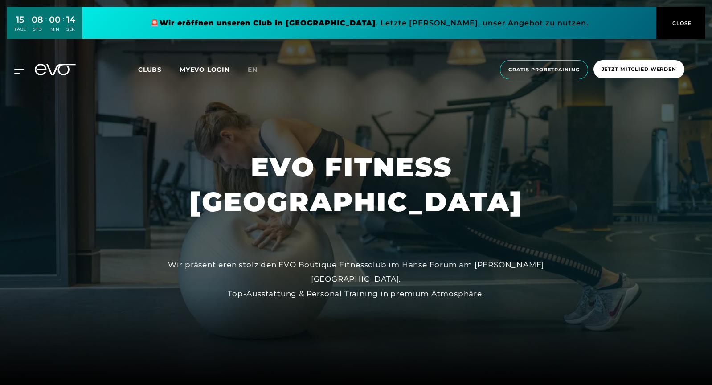 The image size is (712, 385). Describe the element at coordinates (204, 69) in the screenshot. I see `a: MYEVO LOGIN` at that location.